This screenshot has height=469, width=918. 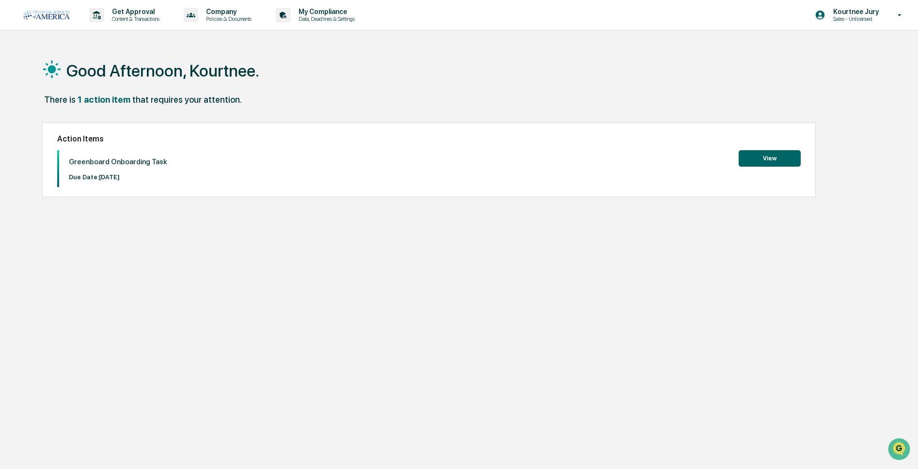 What do you see at coordinates (134, 12) in the screenshot?
I see `p: Get Approval` at bounding box center [134, 12].